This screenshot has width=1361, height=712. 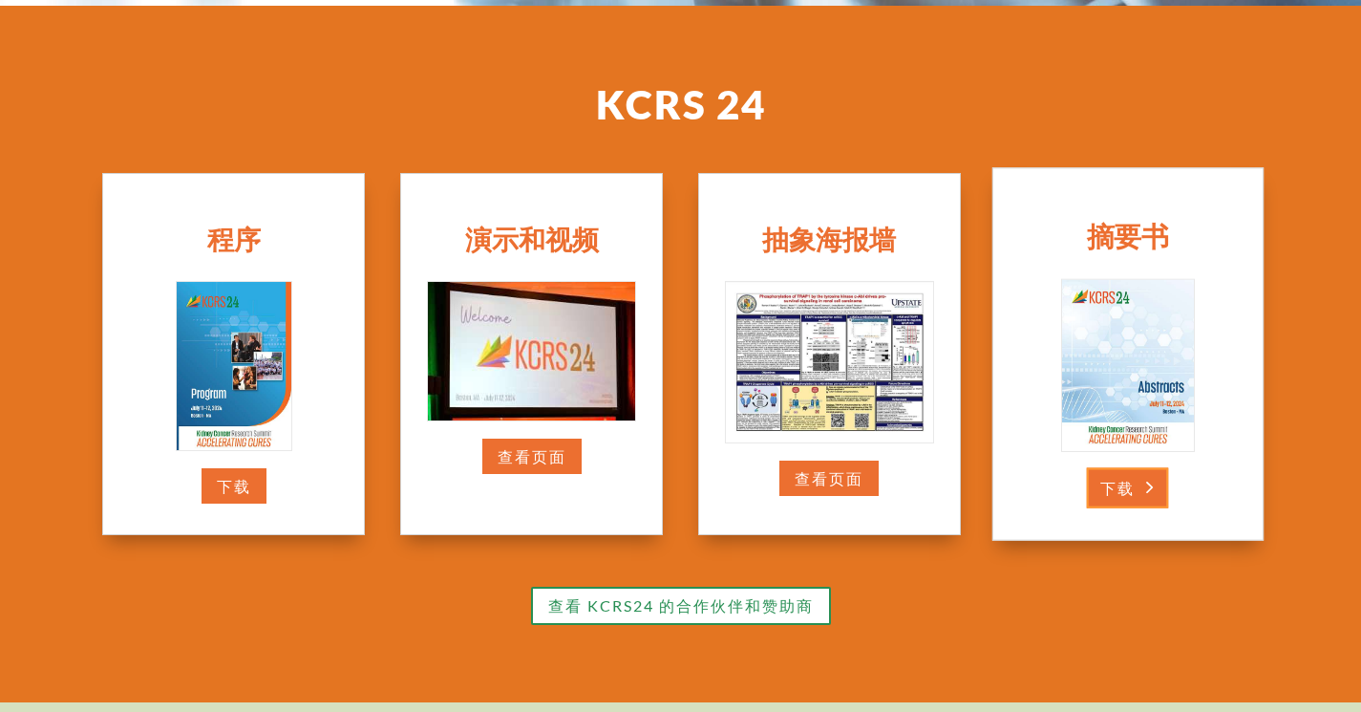 I want to click on h2: 摘要书, so click(x=1127, y=241).